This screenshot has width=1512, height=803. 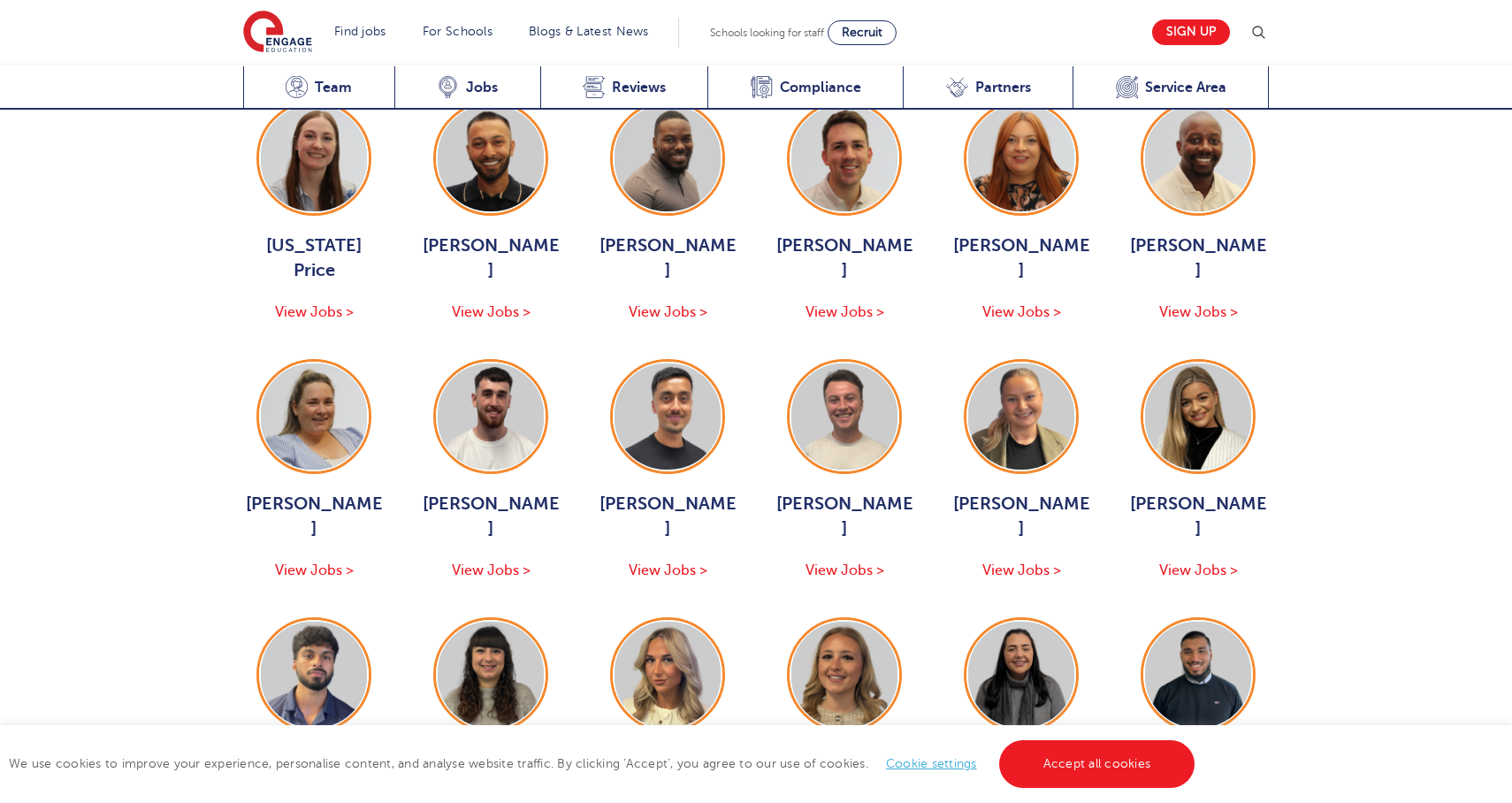 I want to click on img: Lauren Ball, so click(x=1199, y=416).